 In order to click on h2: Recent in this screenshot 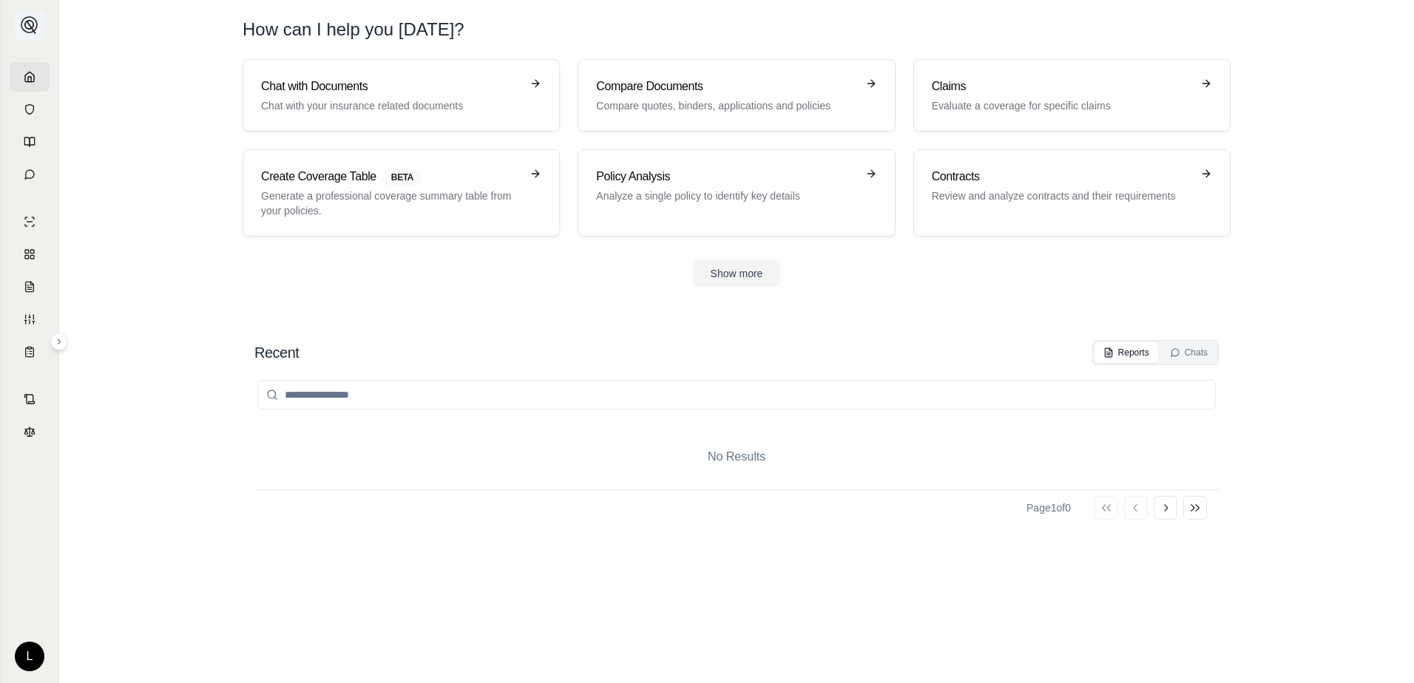, I will do `click(277, 353)`.